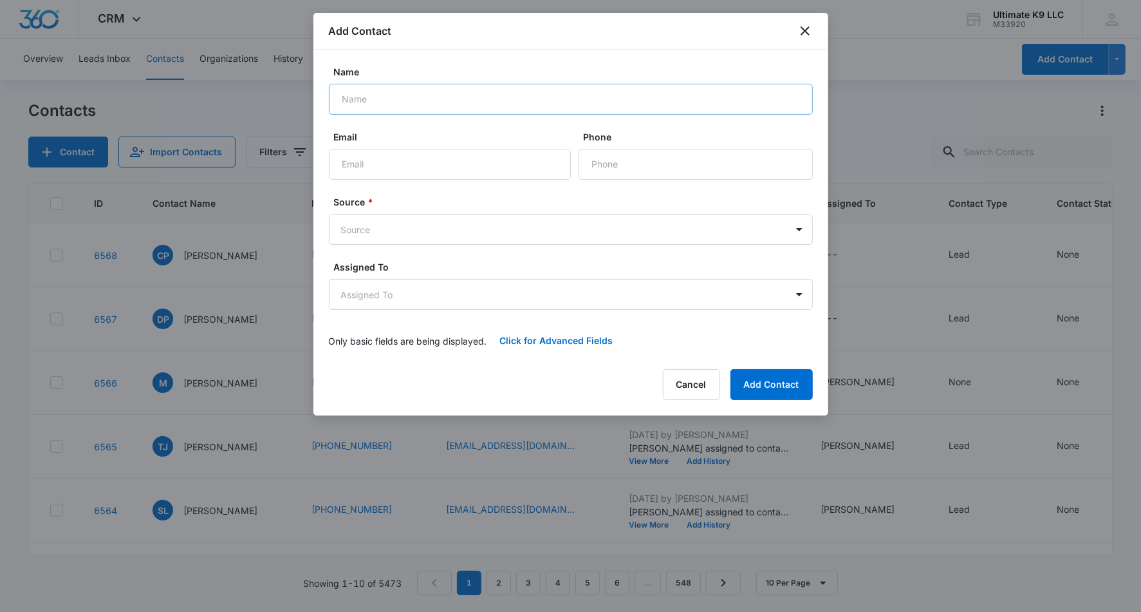 The height and width of the screenshot is (612, 1141). I want to click on label: Phone, so click(701, 136).